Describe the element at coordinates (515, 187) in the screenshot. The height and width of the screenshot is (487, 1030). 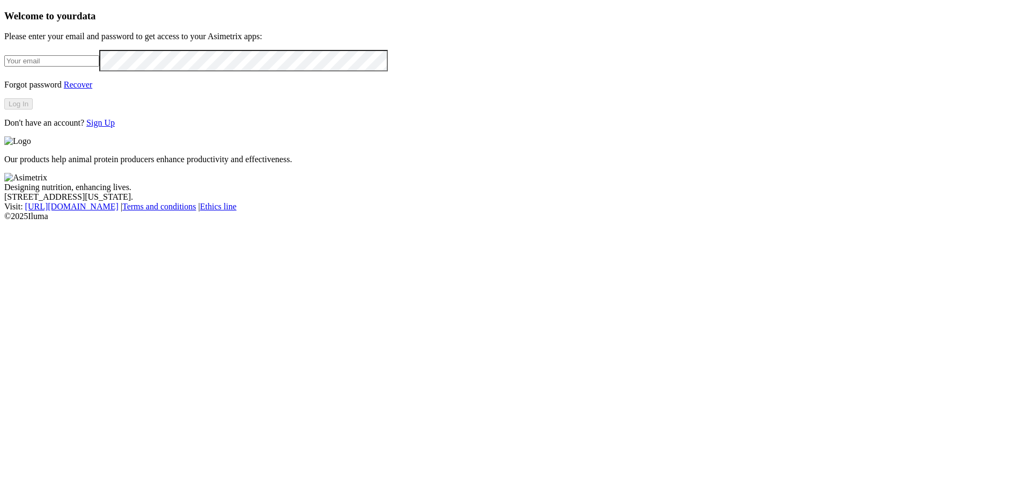
I see `div: Designing nutrition, enhancing lives.` at that location.